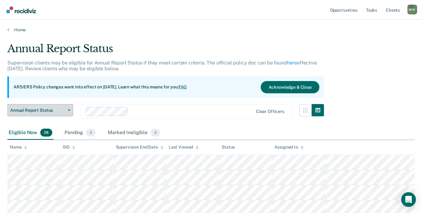  Describe the element at coordinates (134, 133) in the screenshot. I see `div: Marked Ineligible0` at that location.